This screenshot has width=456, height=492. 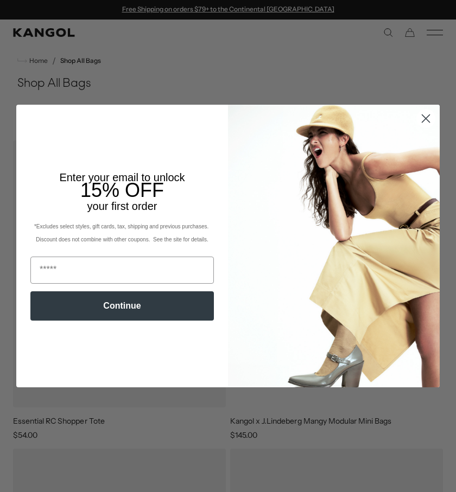 I want to click on button: Continue, so click(x=122, y=306).